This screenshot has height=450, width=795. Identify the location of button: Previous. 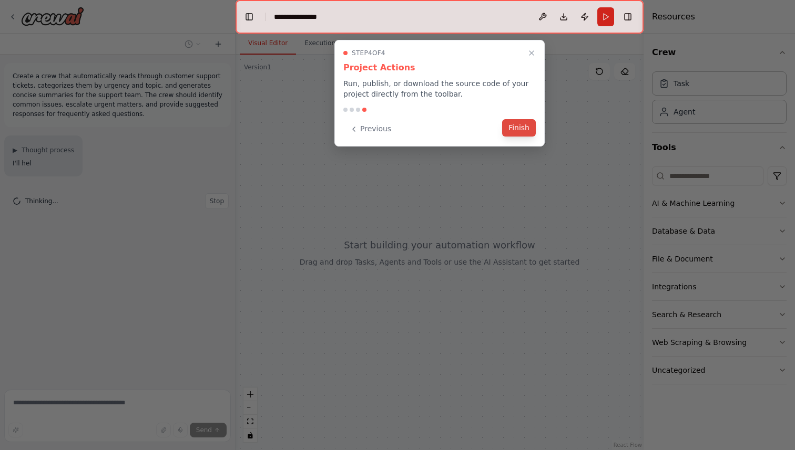
(370, 129).